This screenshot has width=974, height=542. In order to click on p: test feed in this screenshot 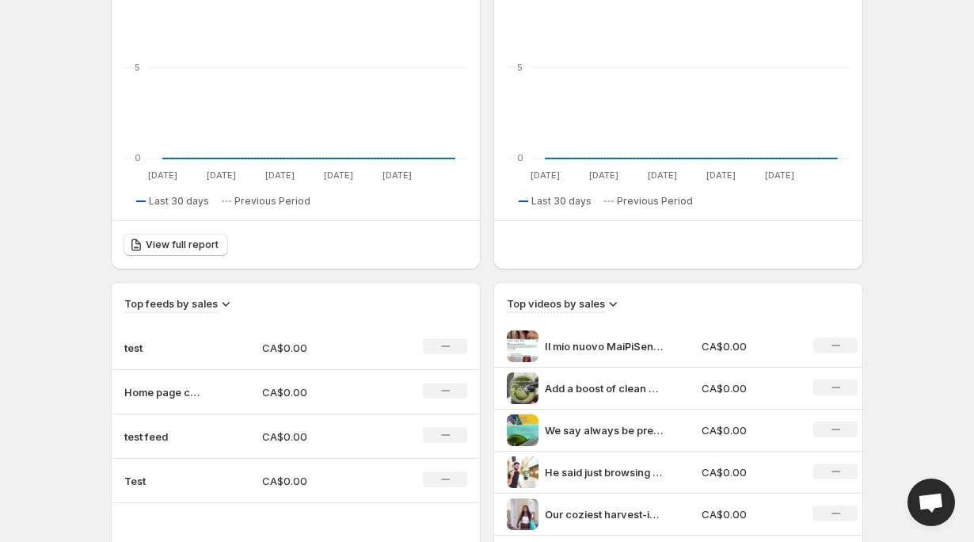, I will do `click(164, 436)`.